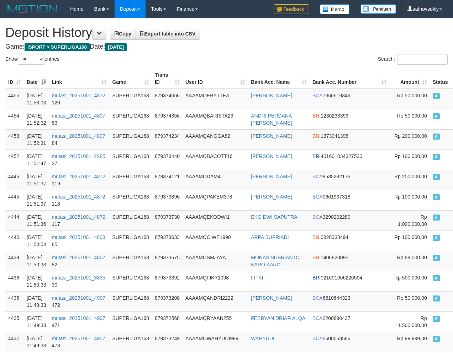  What do you see at coordinates (15, 261) in the screenshot?
I see `td: 4439` at bounding box center [15, 261].